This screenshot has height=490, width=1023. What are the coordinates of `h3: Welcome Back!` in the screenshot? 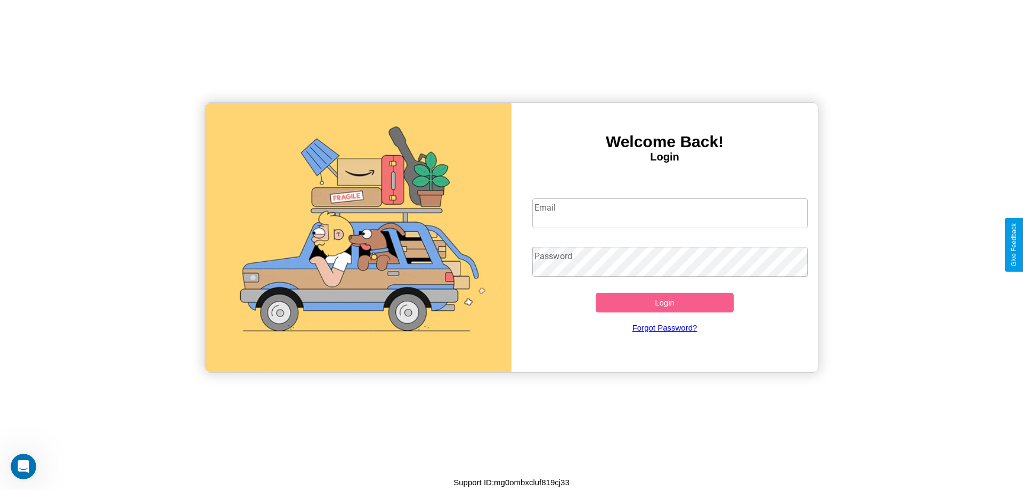 It's located at (664, 142).